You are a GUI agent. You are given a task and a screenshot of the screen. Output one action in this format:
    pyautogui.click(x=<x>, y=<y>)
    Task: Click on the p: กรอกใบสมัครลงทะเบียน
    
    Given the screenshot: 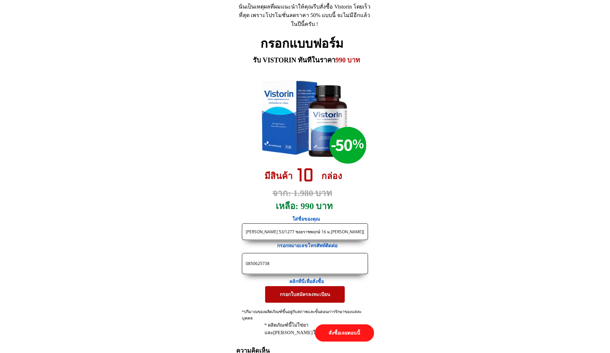 What is the action you would take?
    pyautogui.click(x=305, y=294)
    